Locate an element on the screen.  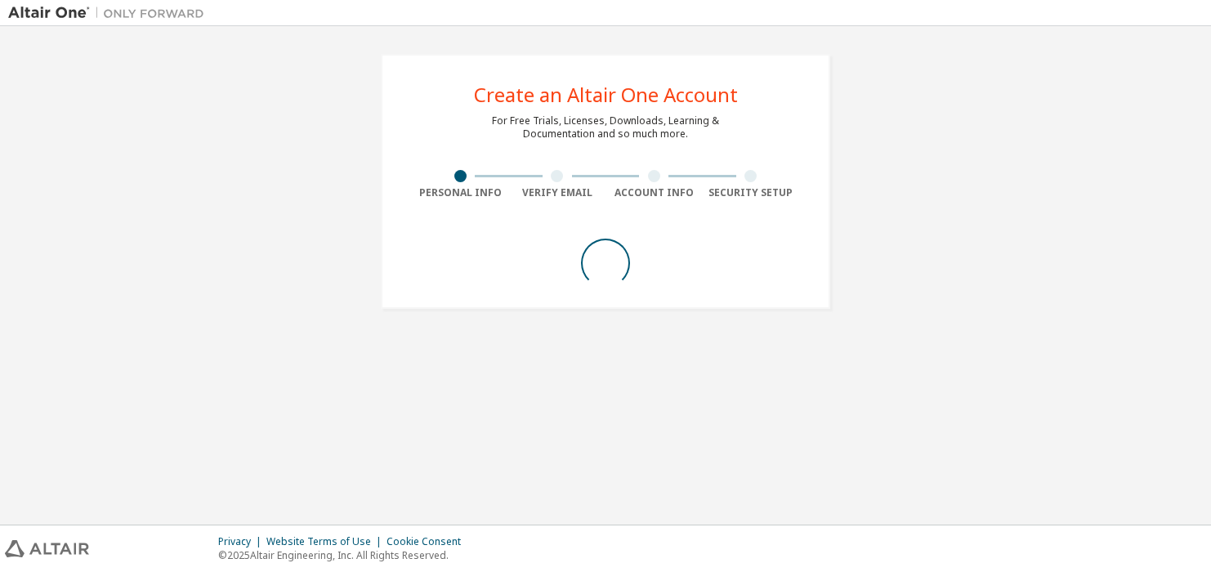
div: Cookie Consent is located at coordinates (428, 542).